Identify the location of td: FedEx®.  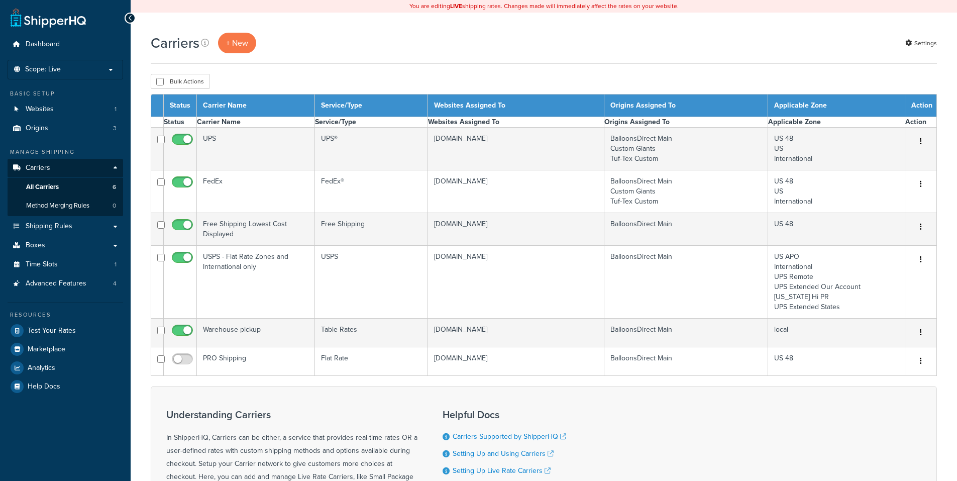
(371, 191).